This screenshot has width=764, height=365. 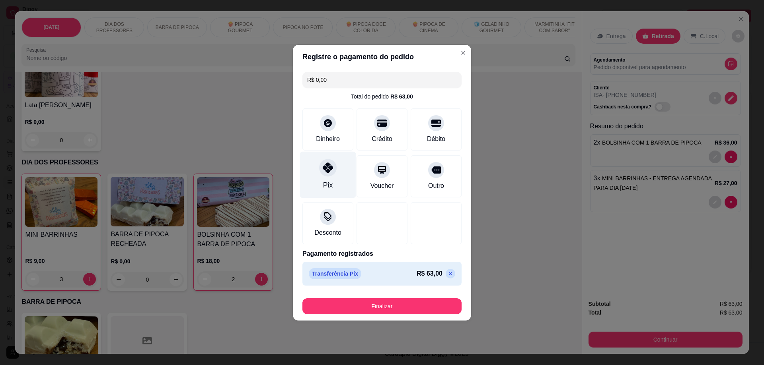 What do you see at coordinates (382, 97) in the screenshot?
I see `div: Total do pedido` at bounding box center [382, 97].